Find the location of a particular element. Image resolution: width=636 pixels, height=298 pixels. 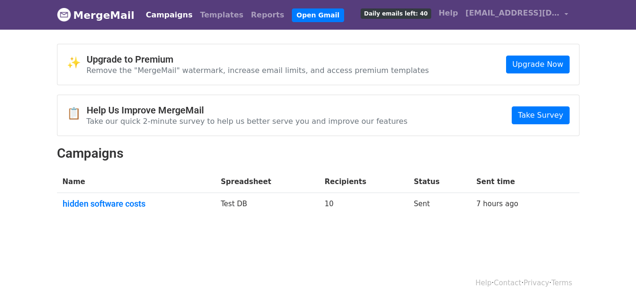

h2: Campaigns is located at coordinates (318, 153).